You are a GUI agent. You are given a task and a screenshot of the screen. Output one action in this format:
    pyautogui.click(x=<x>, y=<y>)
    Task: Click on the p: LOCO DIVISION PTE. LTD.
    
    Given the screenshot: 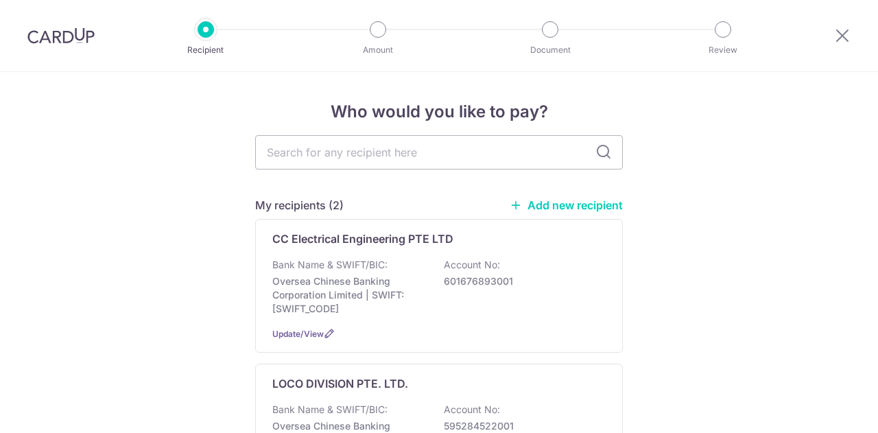 What is the action you would take?
    pyautogui.click(x=340, y=383)
    